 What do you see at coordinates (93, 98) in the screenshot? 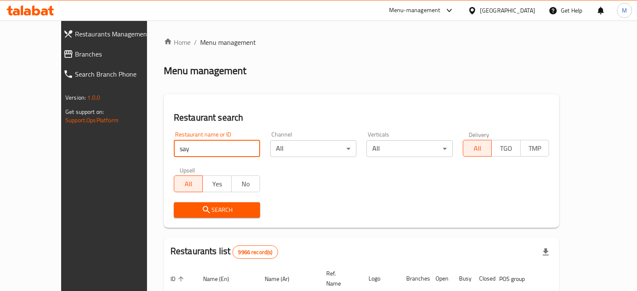
I see `span: 1.0.0` at bounding box center [93, 98].